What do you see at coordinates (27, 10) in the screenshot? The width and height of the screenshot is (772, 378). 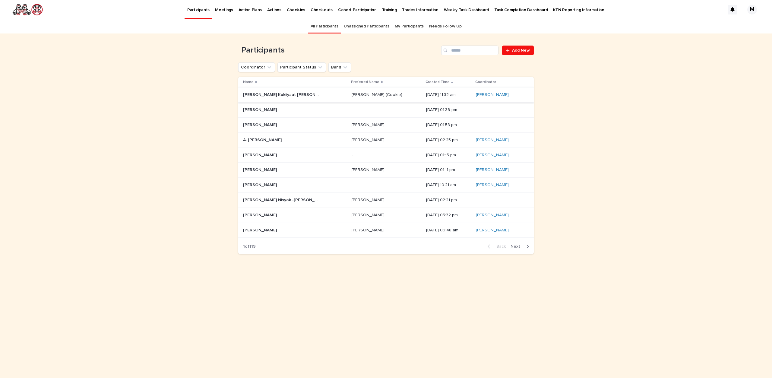 I see `img: rNyI97lYS1uoOg9yXW8k` at bounding box center [27, 10].